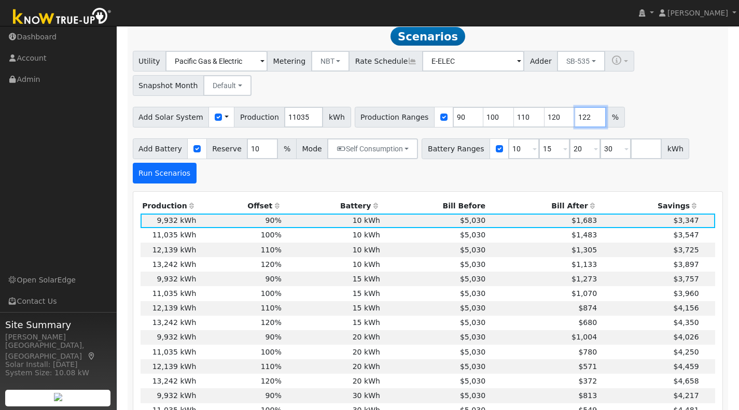 This screenshot has width=739, height=410. I want to click on span: $874, so click(587, 308).